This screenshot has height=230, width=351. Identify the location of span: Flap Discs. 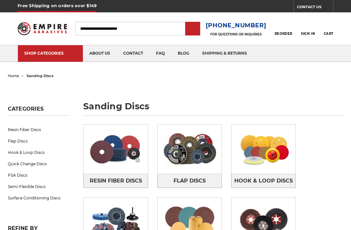
(189, 181).